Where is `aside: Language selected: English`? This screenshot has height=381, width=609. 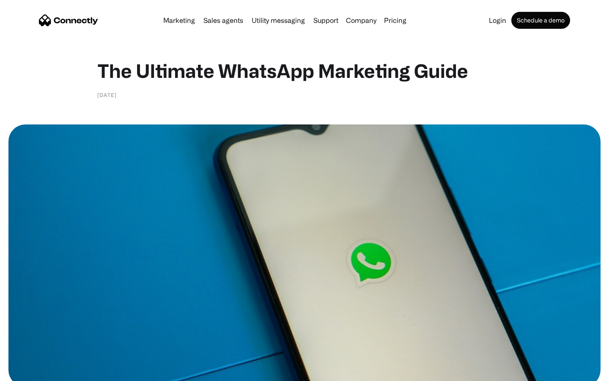 aside: Language selected: English is located at coordinates (30, 372).